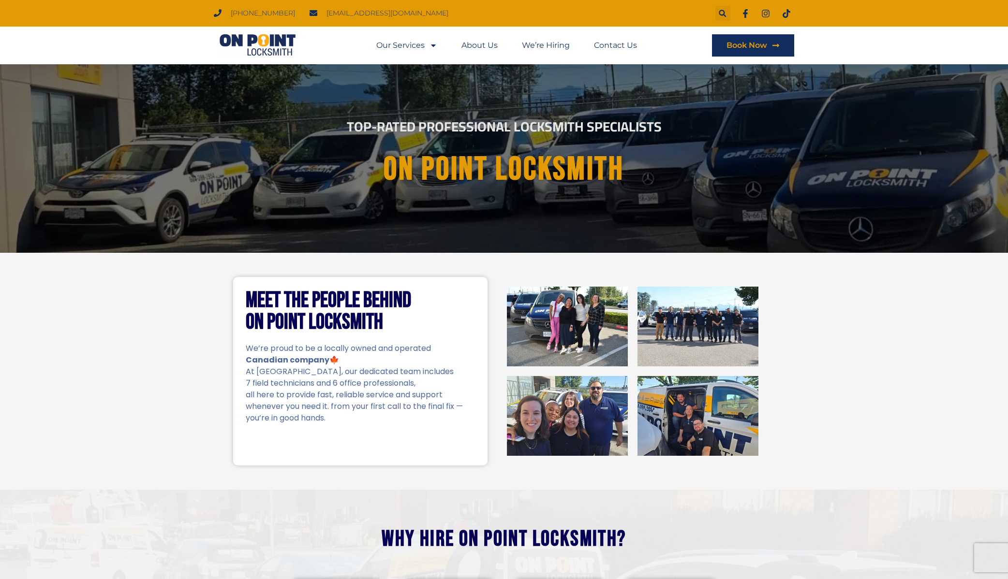  I want to click on p: all here to provide fast, reliable service and support, so click(360, 395).